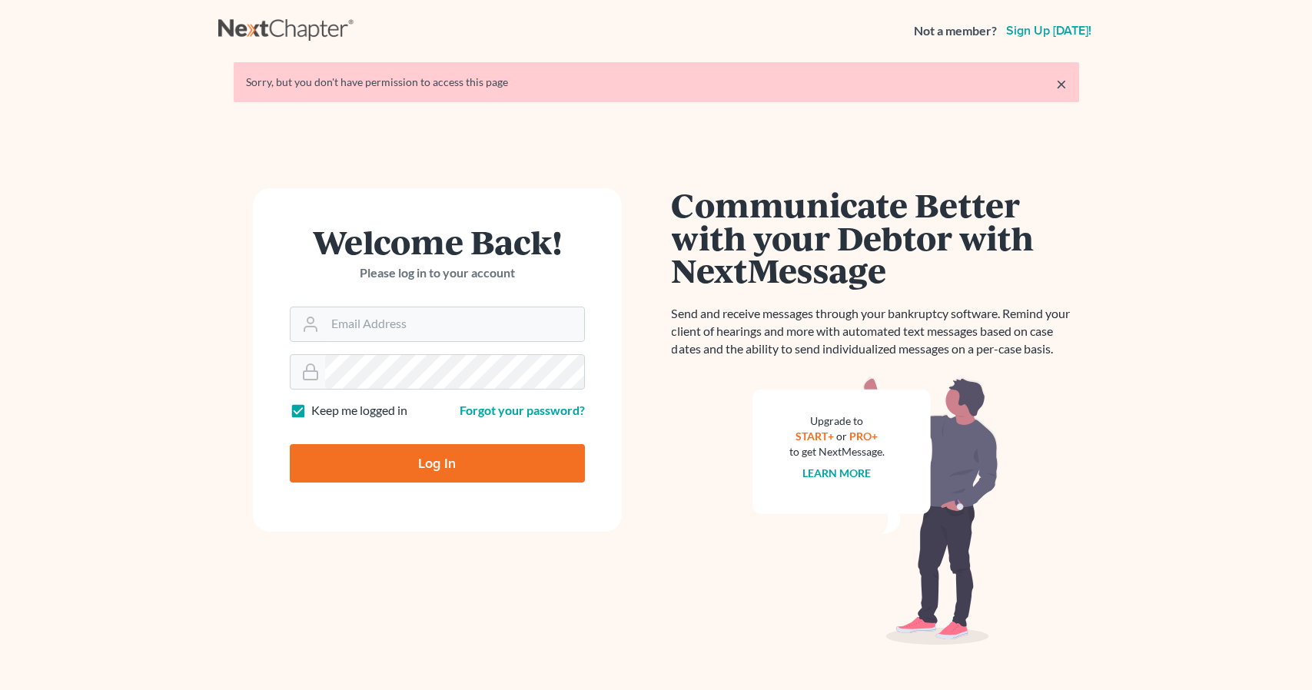 The height and width of the screenshot is (690, 1312). I want to click on p: Please log in to your account, so click(437, 273).